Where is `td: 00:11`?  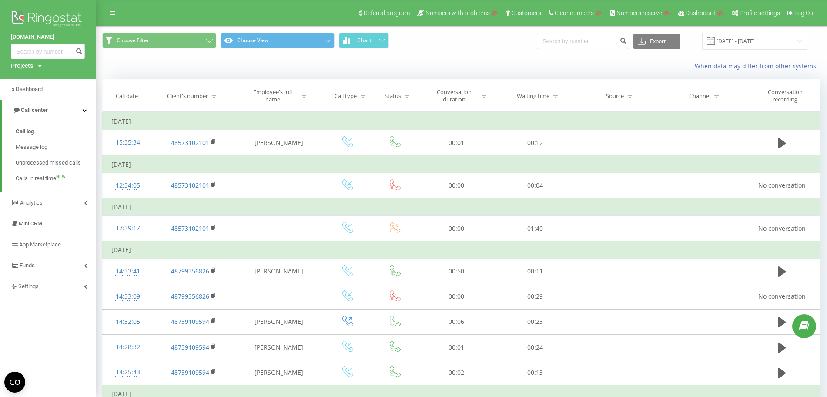 td: 00:11 is located at coordinates (535, 271).